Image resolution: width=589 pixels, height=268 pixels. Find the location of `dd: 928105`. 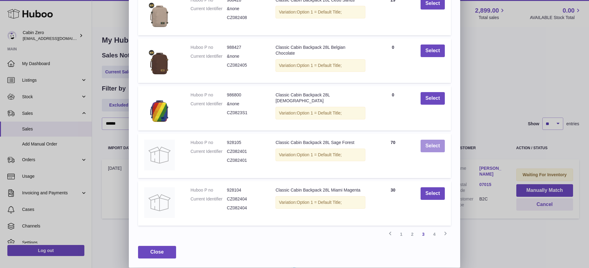

dd: 928105 is located at coordinates (245, 142).